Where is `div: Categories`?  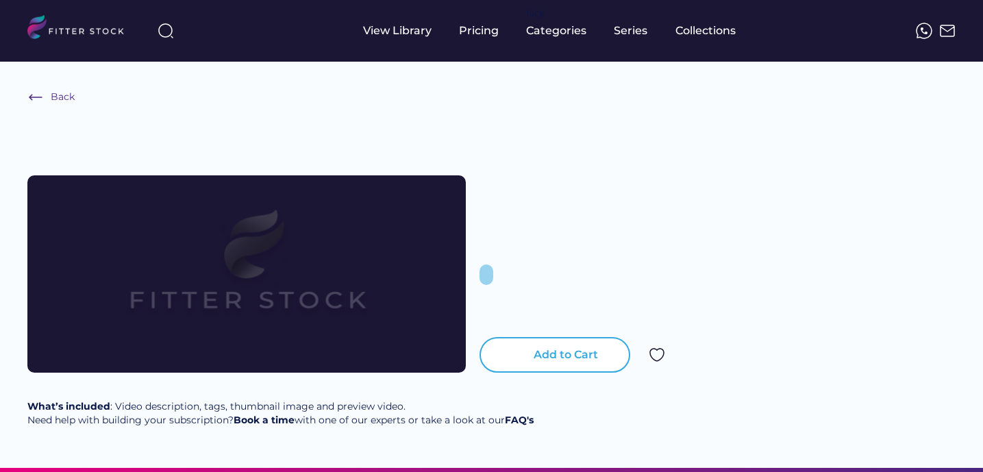 div: Categories is located at coordinates (556, 31).